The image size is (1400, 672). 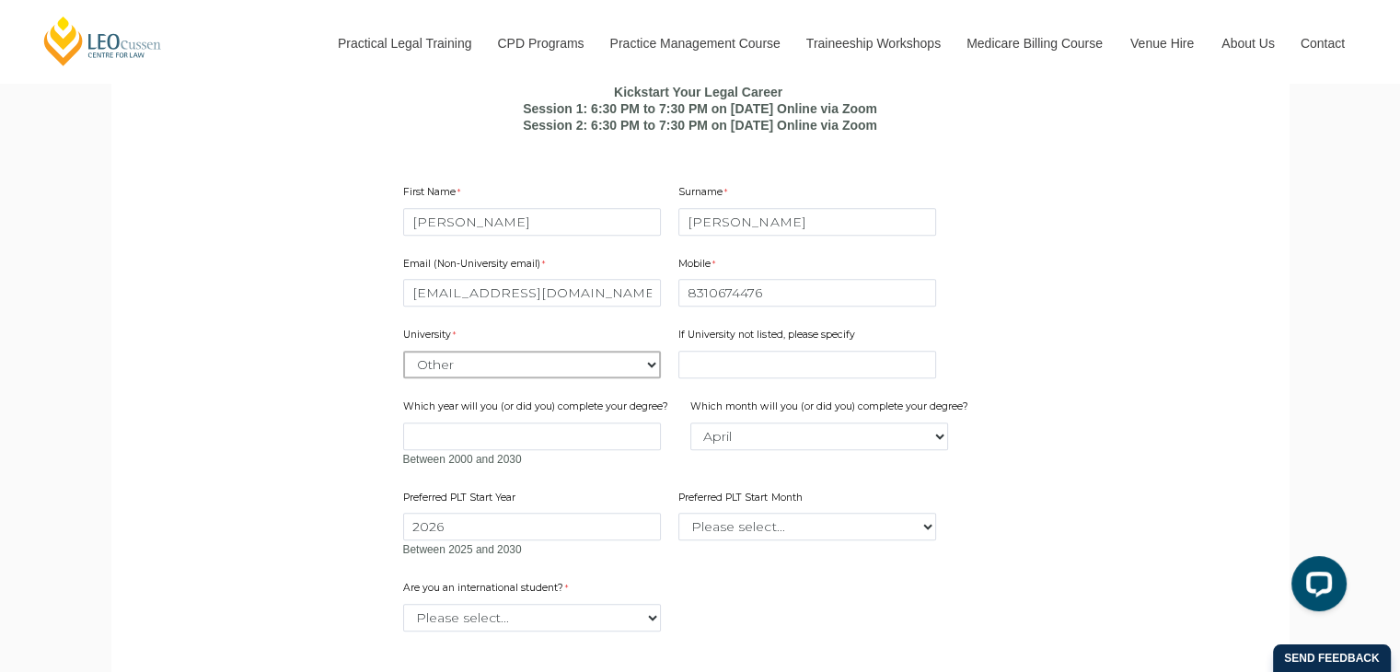 I want to click on label: Which year will you (or did you) complete your degree?, so click(x=537, y=409).